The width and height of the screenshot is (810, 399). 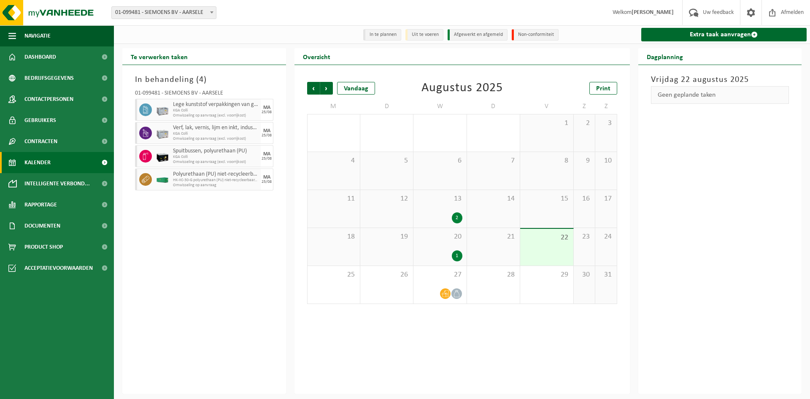 I want to click on span: 27, so click(x=440, y=275).